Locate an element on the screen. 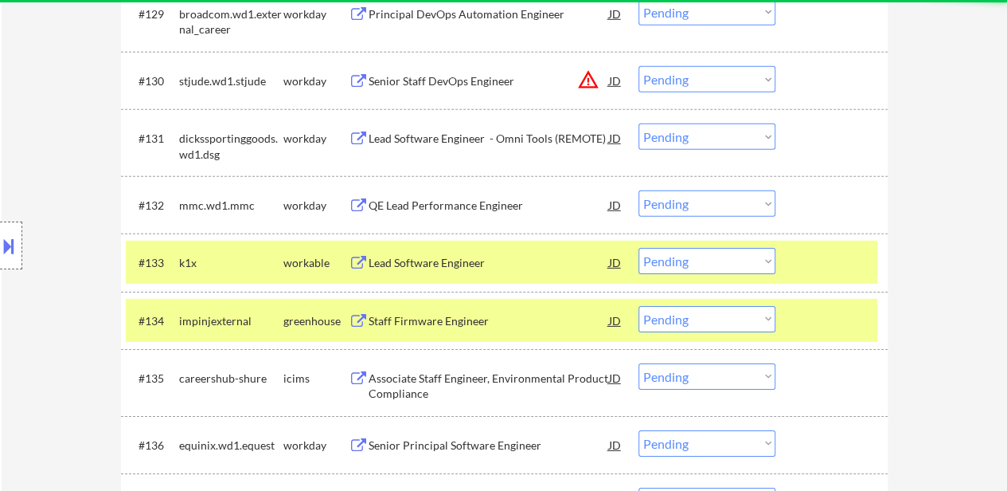 The image size is (1007, 491). div: greenhouse is located at coordinates (316, 321).